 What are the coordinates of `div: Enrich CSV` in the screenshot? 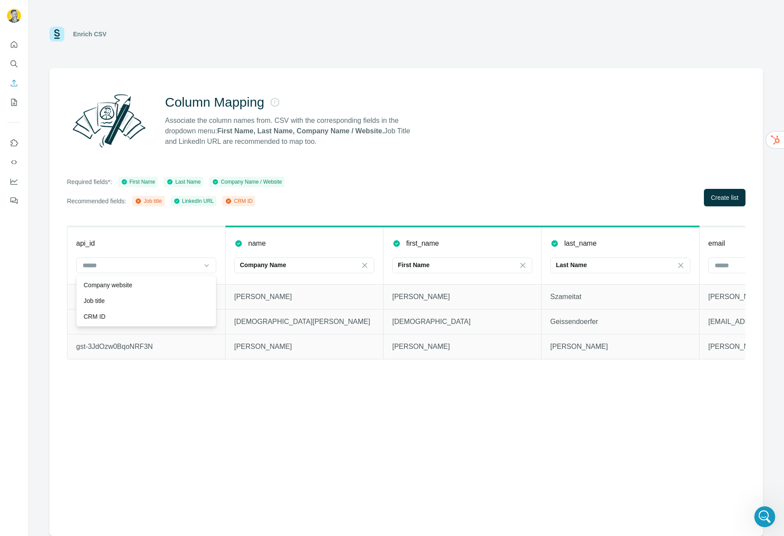 It's located at (90, 34).